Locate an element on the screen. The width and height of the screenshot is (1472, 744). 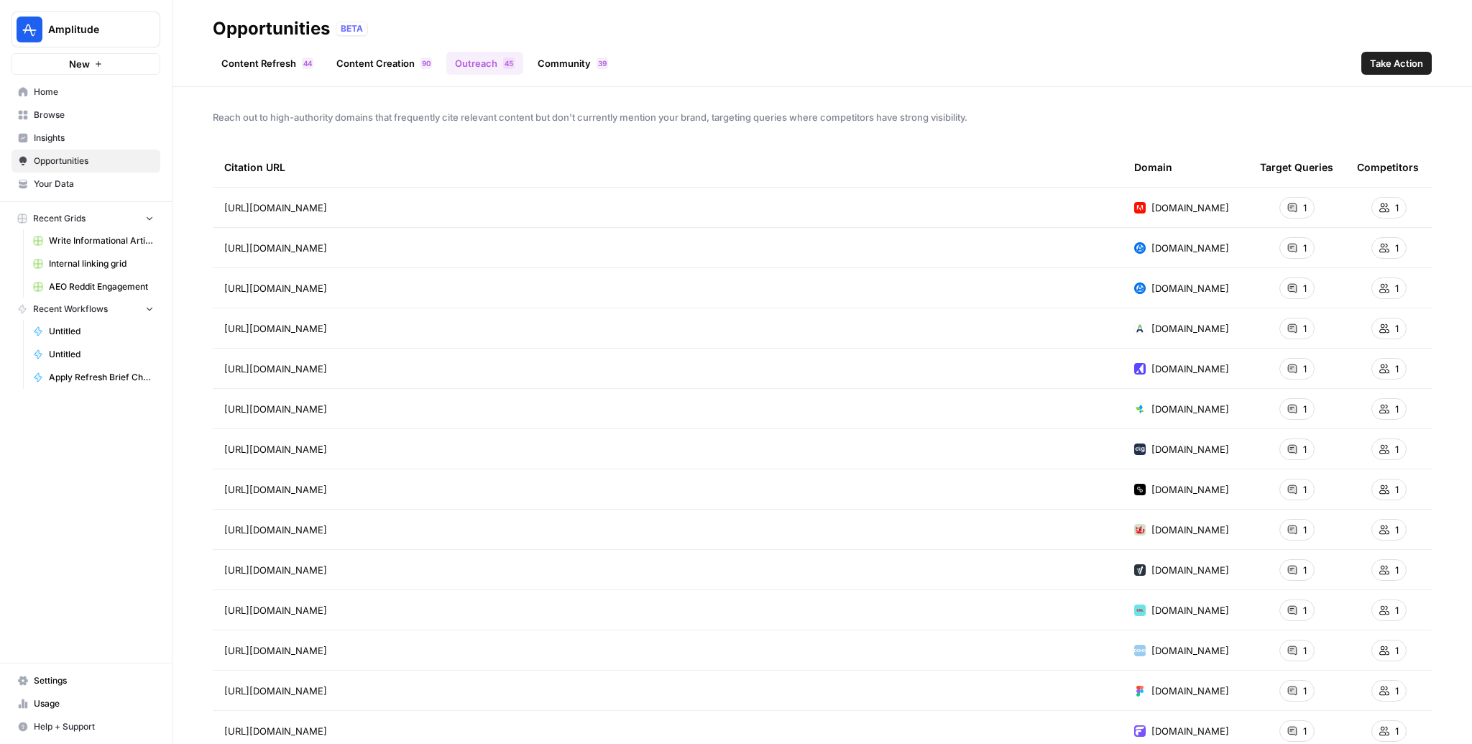
img: oqaw8budmnexxqx36lsdymb2lggb is located at coordinates (1140, 449).